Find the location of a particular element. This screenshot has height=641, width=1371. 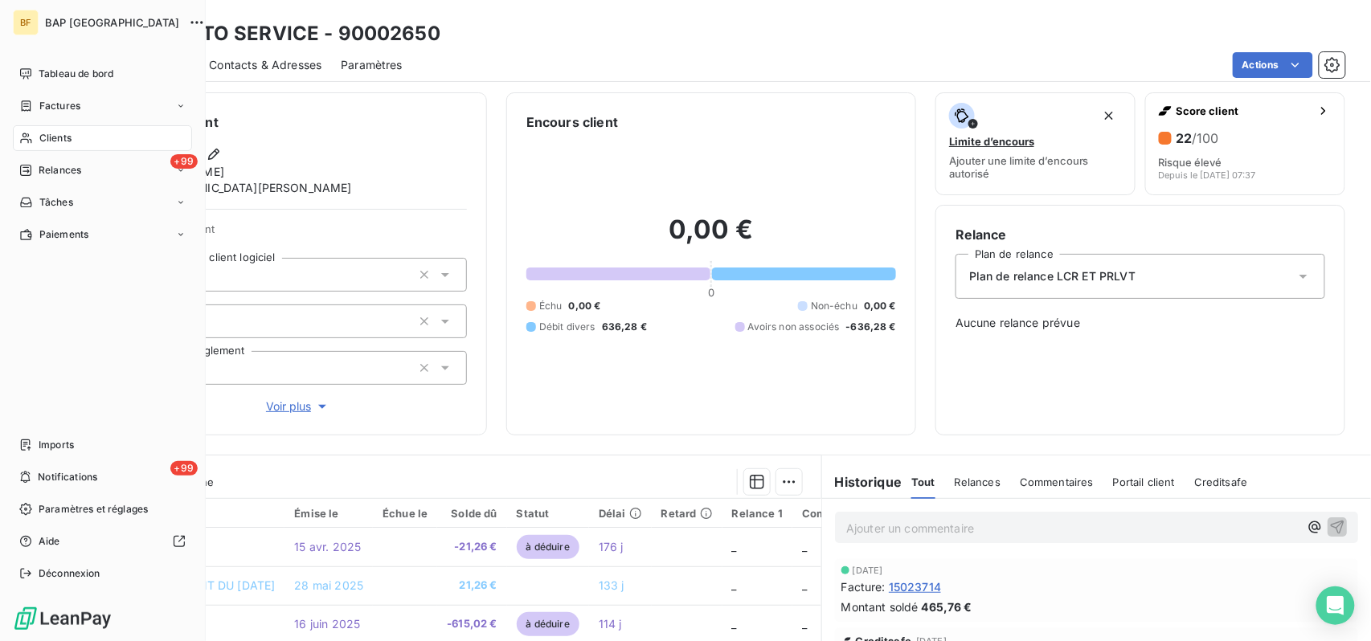

span: Tableau de bord is located at coordinates (76, 74).